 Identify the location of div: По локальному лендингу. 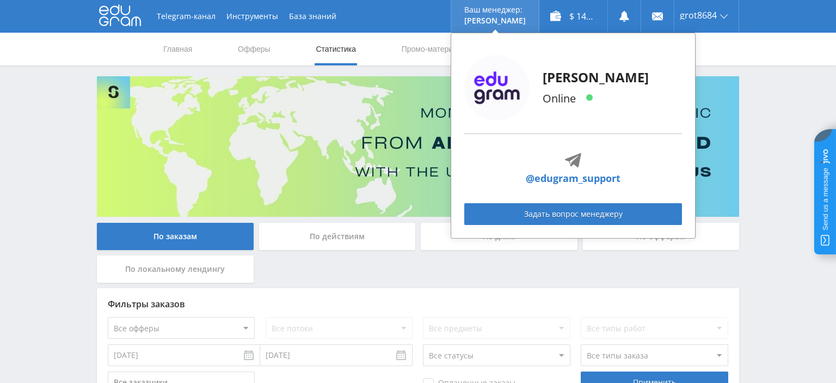
(175, 269).